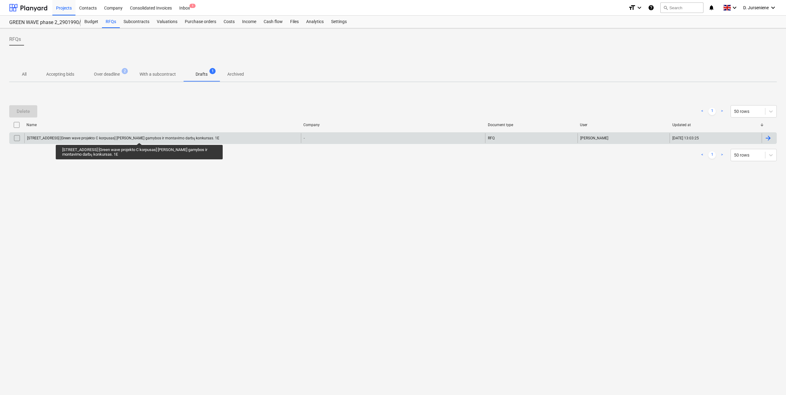  What do you see at coordinates (136, 22) in the screenshot?
I see `a: Subcontracts` at bounding box center [136, 22].